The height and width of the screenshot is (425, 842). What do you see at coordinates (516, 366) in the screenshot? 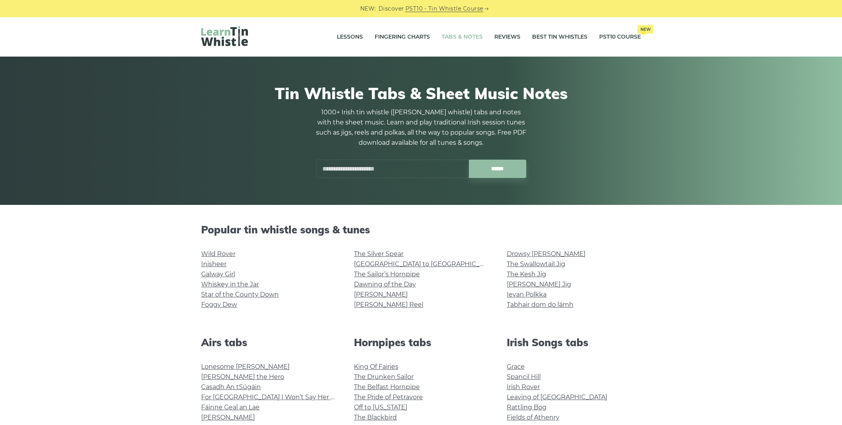
I see `a: Grace` at bounding box center [516, 366].